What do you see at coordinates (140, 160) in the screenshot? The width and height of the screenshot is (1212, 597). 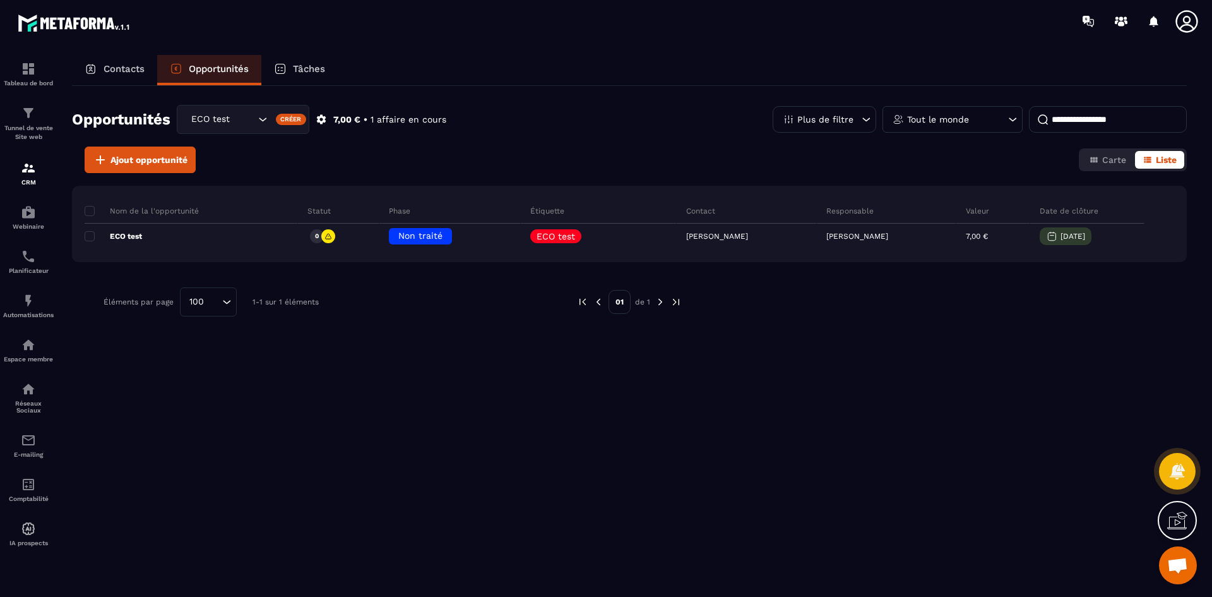 I see `button: Ajout opportunité` at bounding box center [140, 160].